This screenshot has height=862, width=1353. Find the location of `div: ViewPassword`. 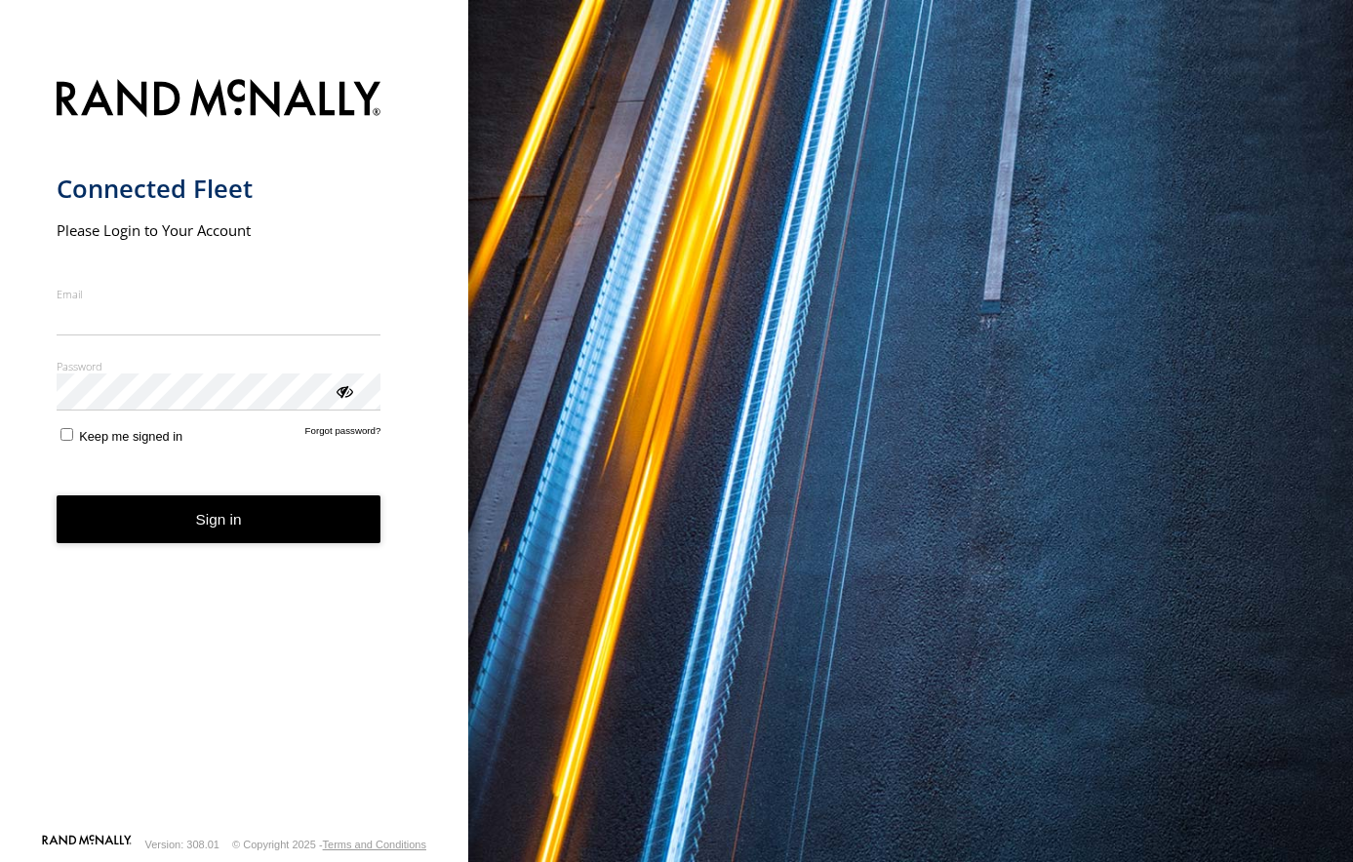

div: ViewPassword is located at coordinates (343, 390).